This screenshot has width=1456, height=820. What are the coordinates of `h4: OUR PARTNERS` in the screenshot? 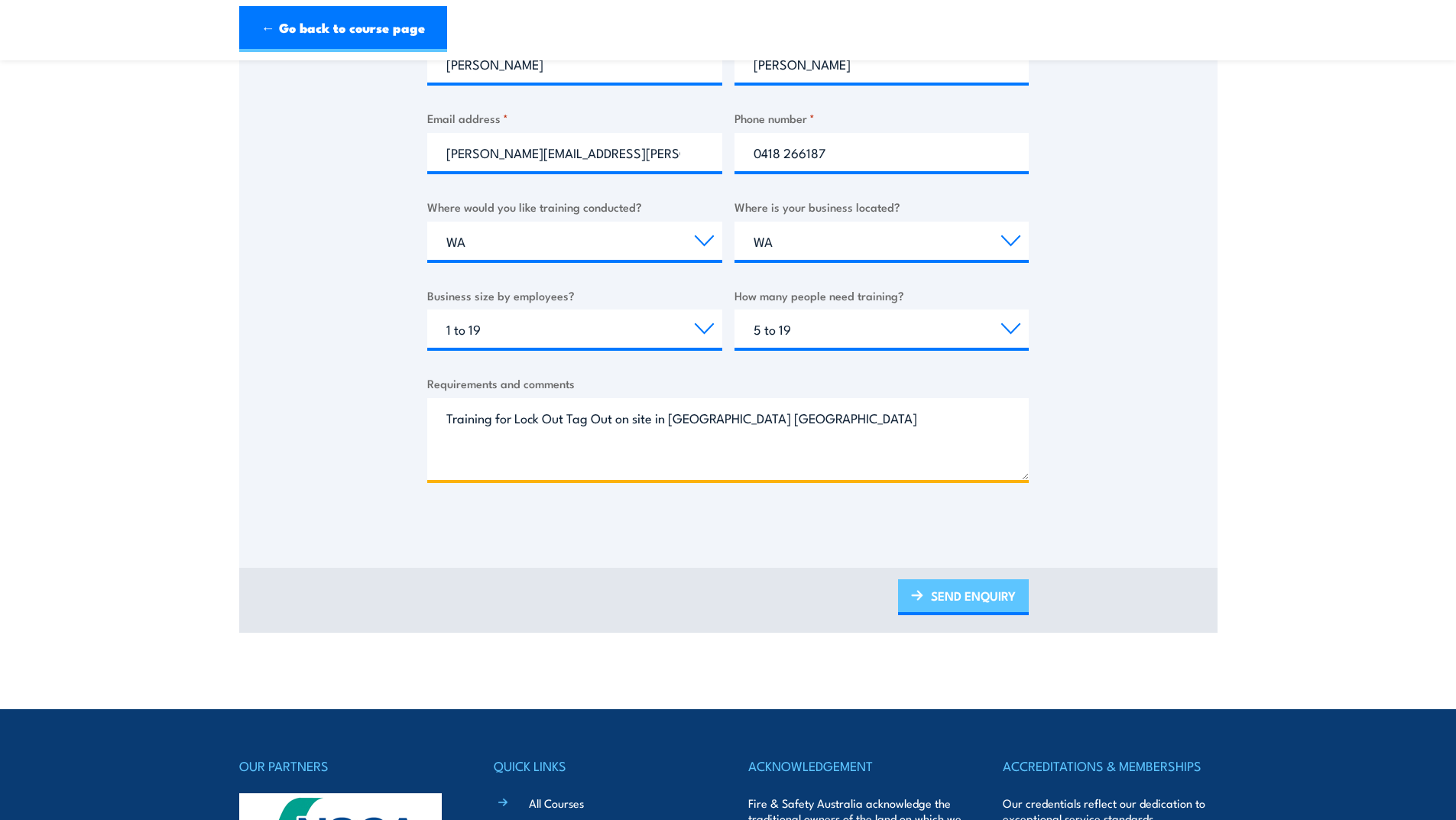 It's located at (346, 765).